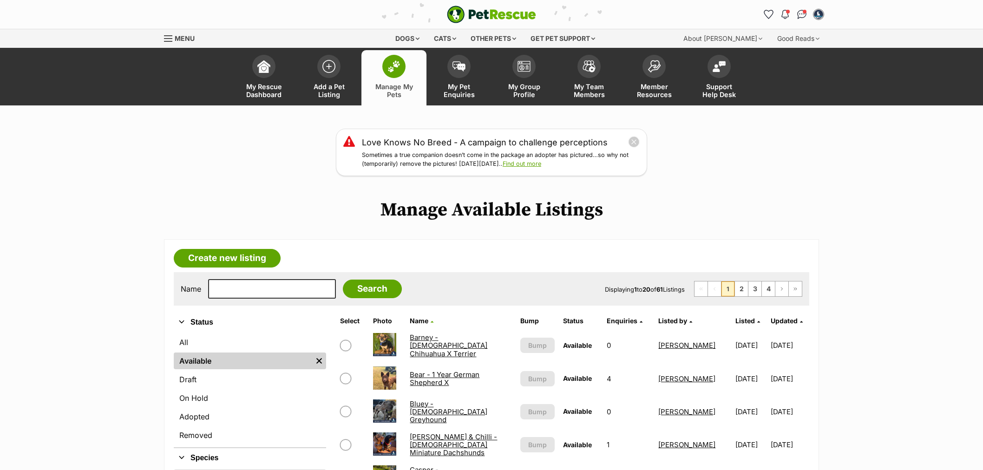  What do you see at coordinates (628, 444) in the screenshot?
I see `td: 1` at bounding box center [628, 444].